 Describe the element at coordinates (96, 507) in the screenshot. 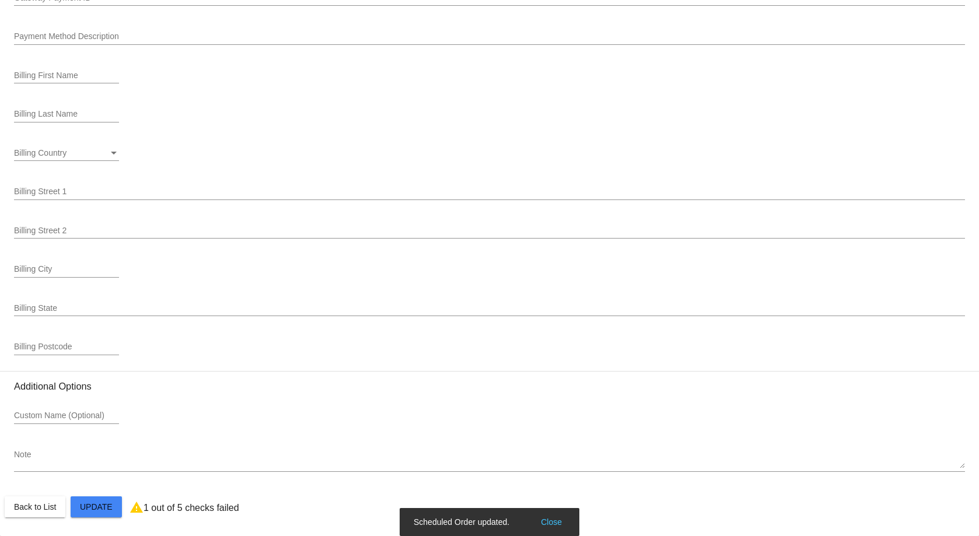

I see `button: Update` at that location.